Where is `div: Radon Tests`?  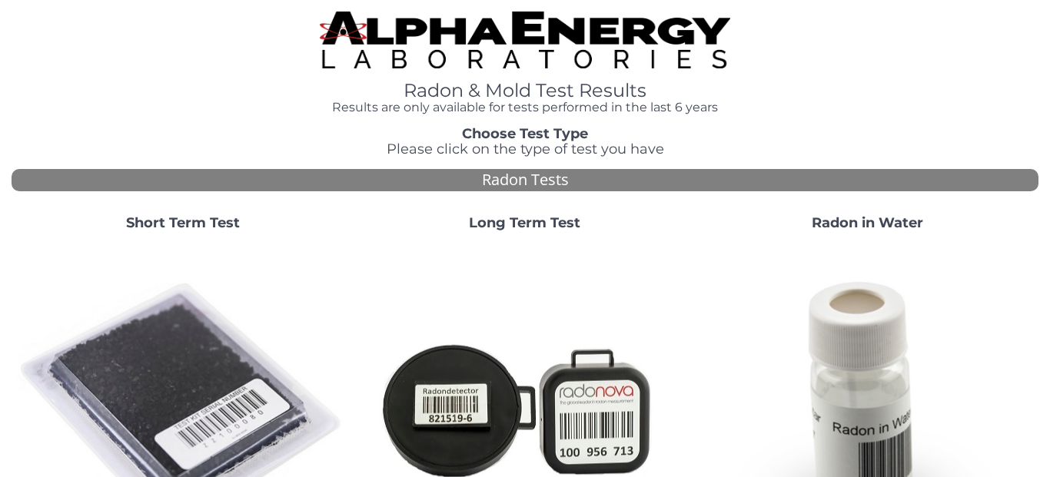
div: Radon Tests is located at coordinates (525, 180).